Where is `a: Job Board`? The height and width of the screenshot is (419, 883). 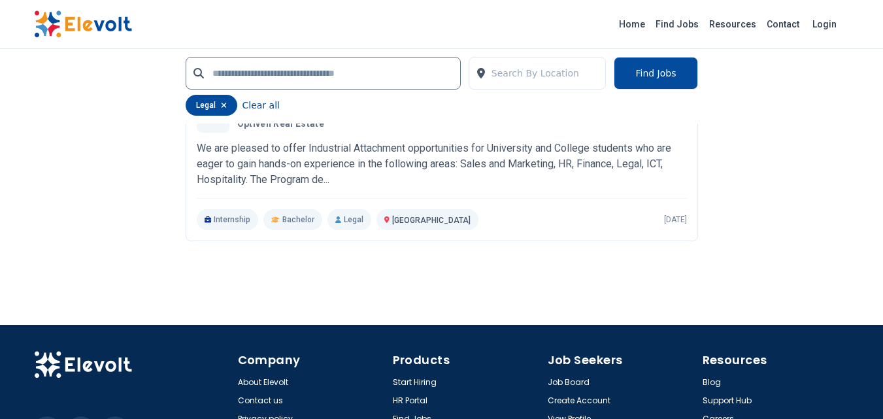
a: Job Board is located at coordinates (569, 383).